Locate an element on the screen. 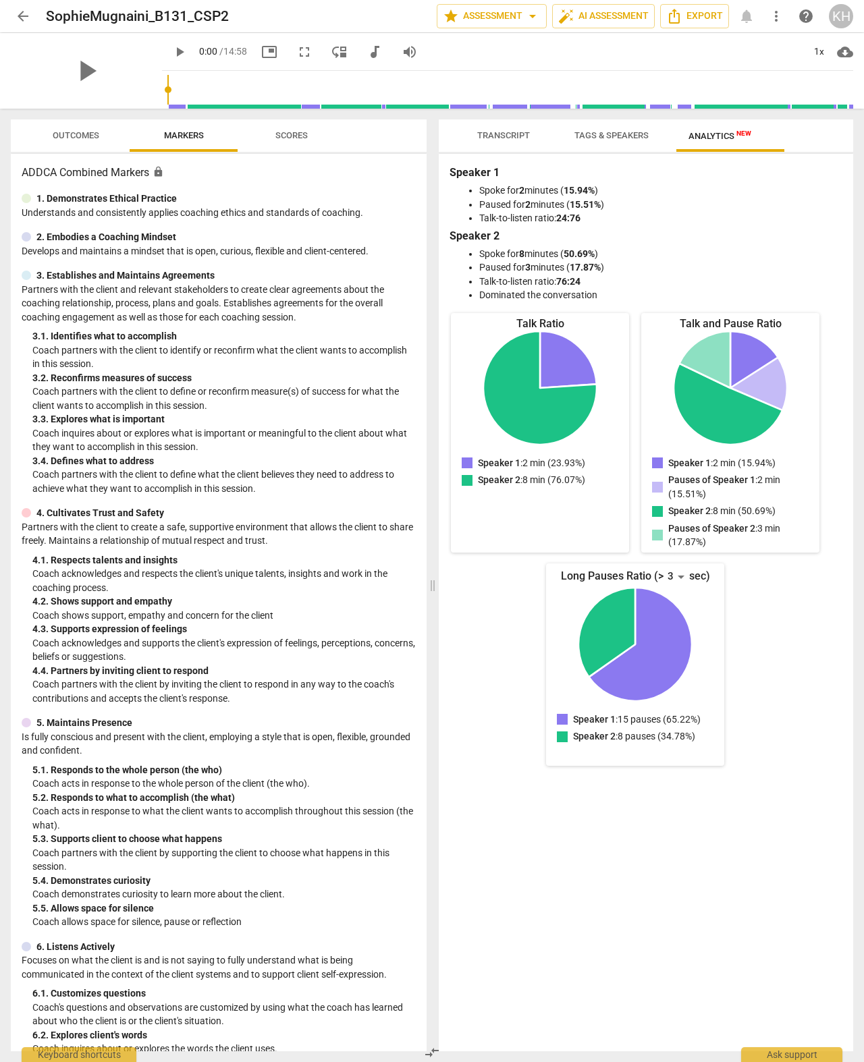  button: AI Assessment is located at coordinates (603, 16).